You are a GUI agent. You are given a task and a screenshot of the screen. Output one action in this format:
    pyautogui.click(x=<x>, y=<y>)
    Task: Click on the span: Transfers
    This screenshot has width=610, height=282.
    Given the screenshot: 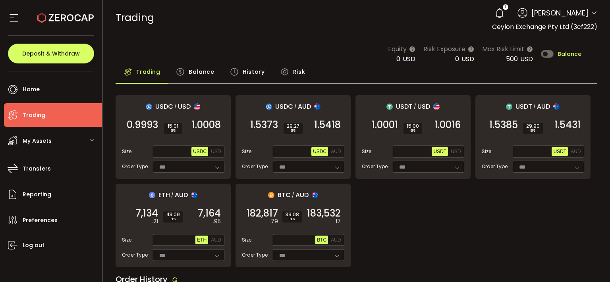 What is the action you would take?
    pyautogui.click(x=37, y=169)
    